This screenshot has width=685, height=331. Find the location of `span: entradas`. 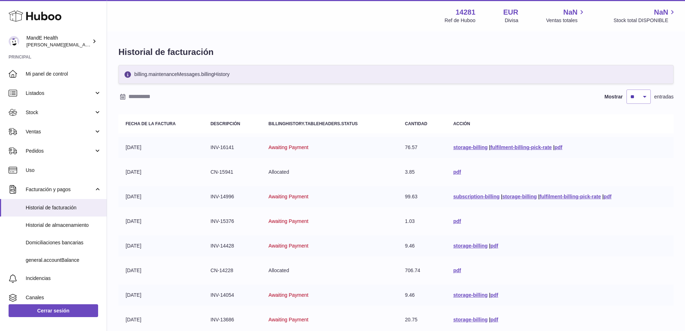

span: entradas is located at coordinates (664, 97).